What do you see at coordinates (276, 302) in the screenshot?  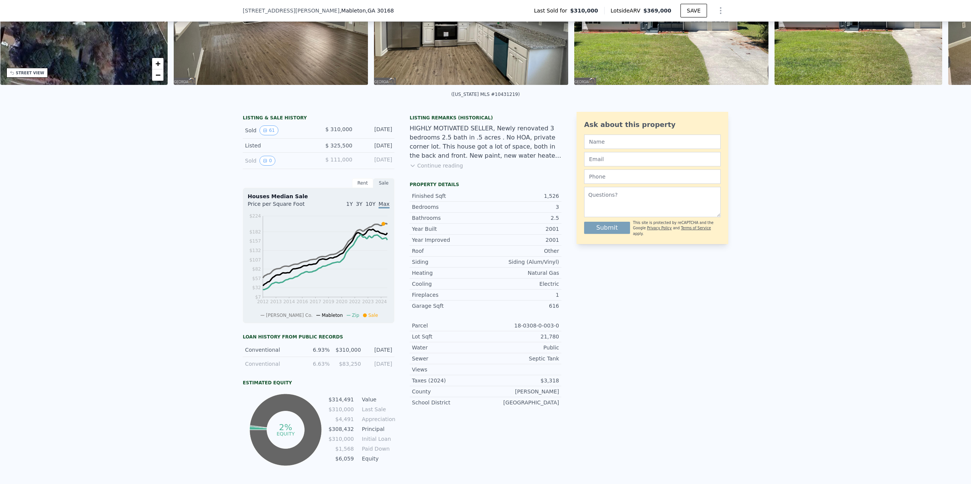 I see `tspan: 2013` at bounding box center [276, 302].